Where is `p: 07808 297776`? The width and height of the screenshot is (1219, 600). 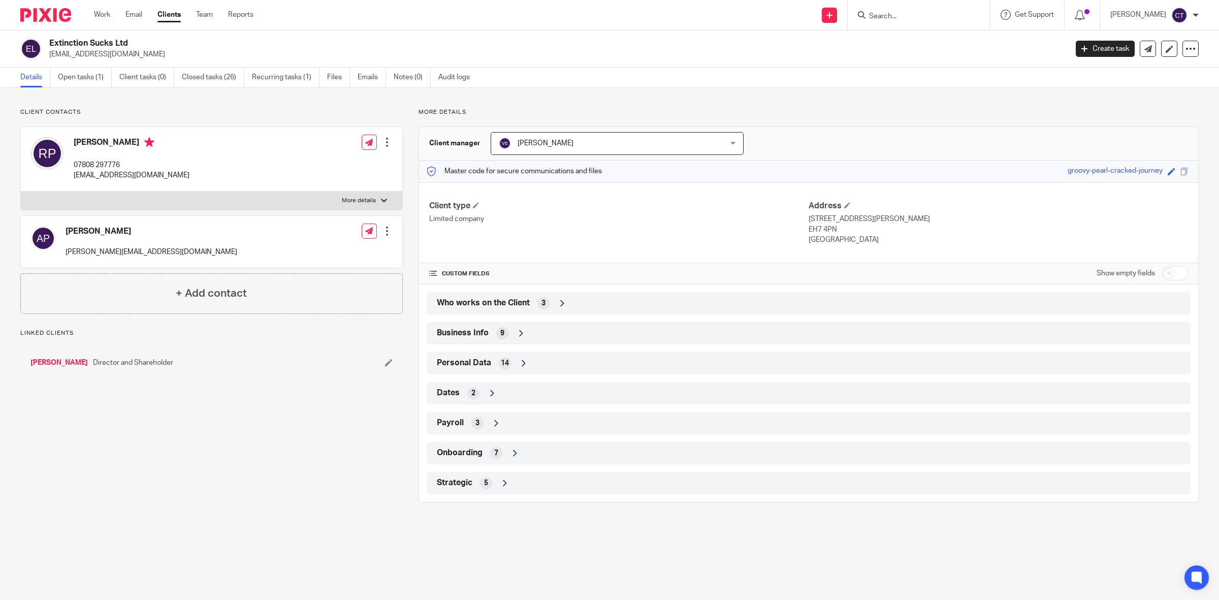
p: 07808 297776 is located at coordinates (132, 165).